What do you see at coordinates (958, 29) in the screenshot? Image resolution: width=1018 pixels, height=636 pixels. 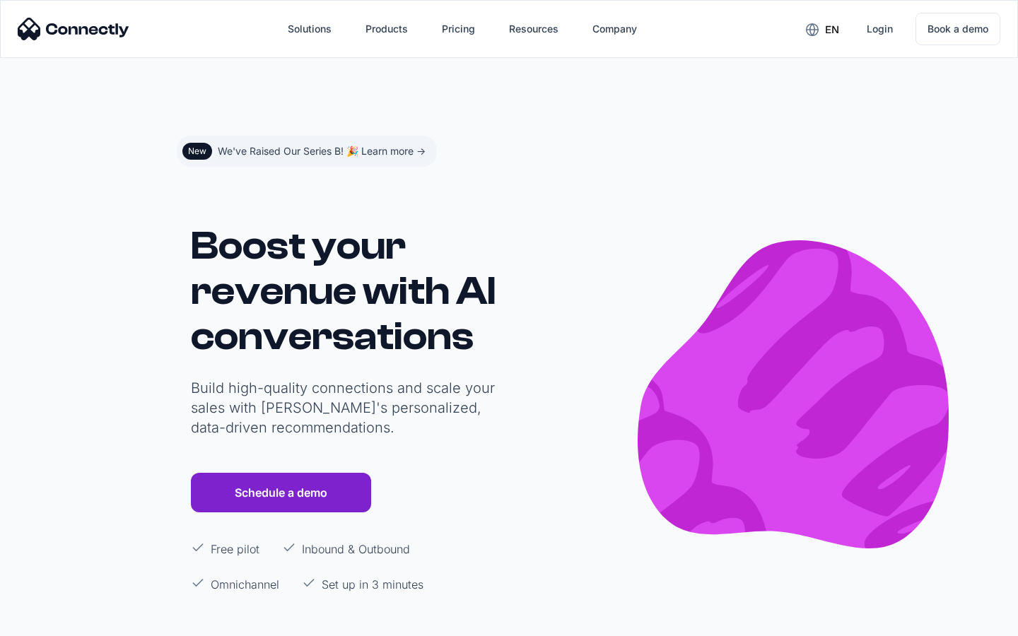 I see `a: Book a demo` at bounding box center [958, 29].